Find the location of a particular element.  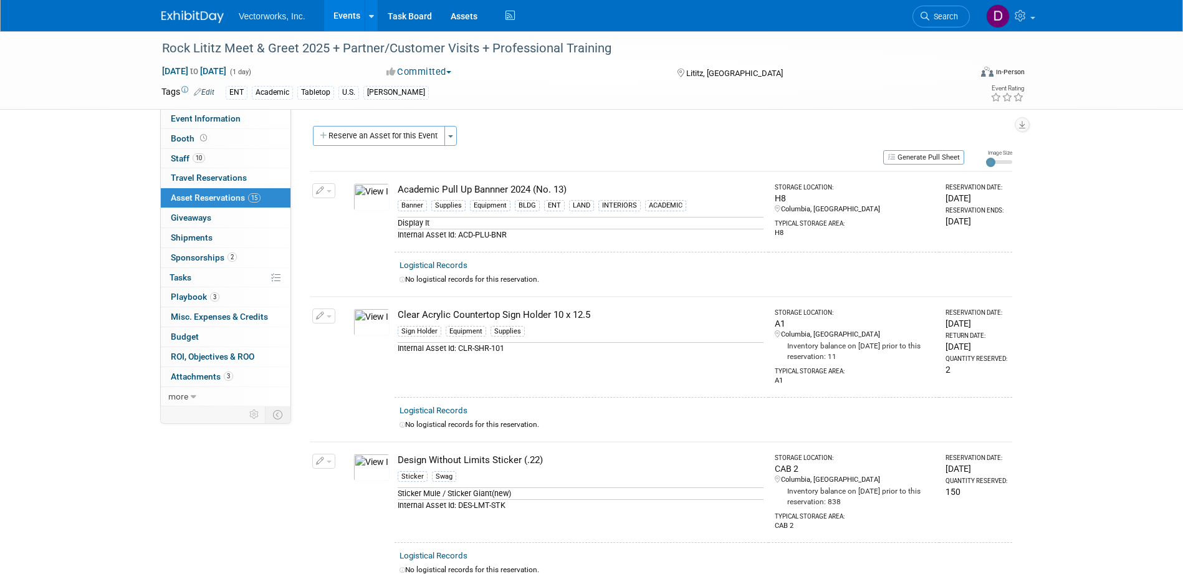

div: Clear Acrylic Countertop Sign Holder 10 x 12.5 is located at coordinates (580, 315).